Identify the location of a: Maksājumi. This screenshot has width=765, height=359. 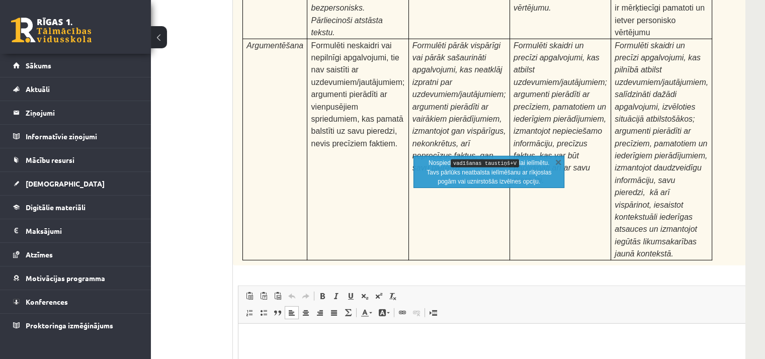
(75, 231).